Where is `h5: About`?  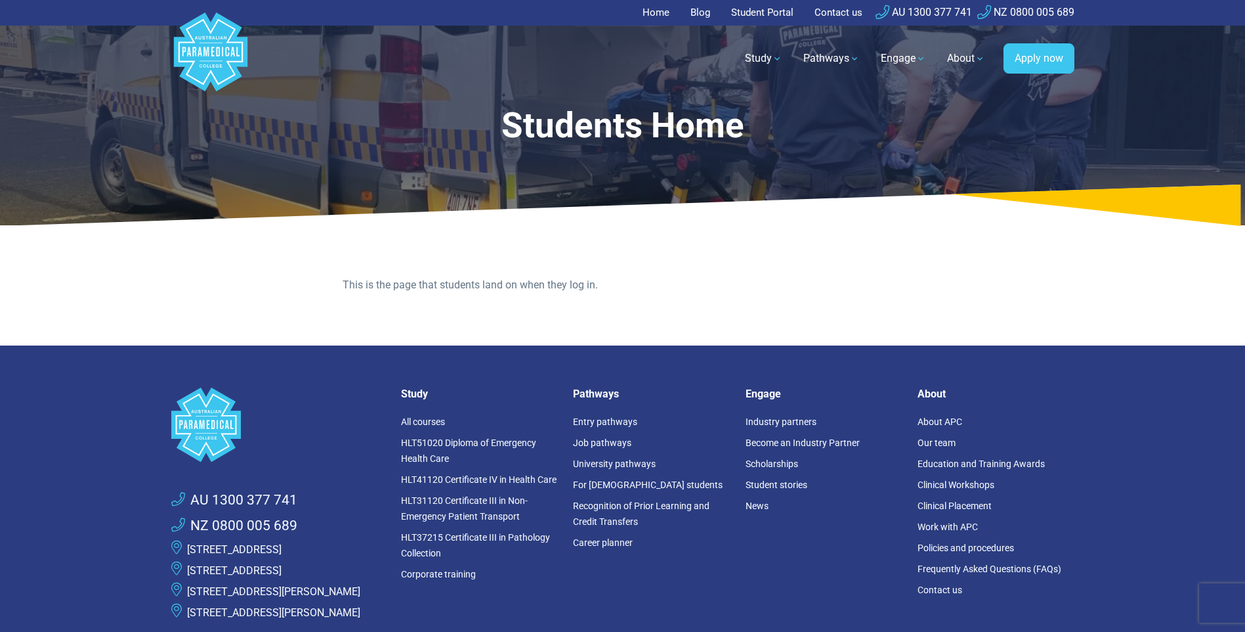 h5: About is located at coordinates (996, 393).